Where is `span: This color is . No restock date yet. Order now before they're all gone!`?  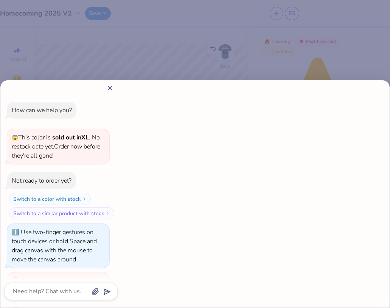 span: This color is . No restock date yet. Order now before they're all gone! is located at coordinates (56, 146).